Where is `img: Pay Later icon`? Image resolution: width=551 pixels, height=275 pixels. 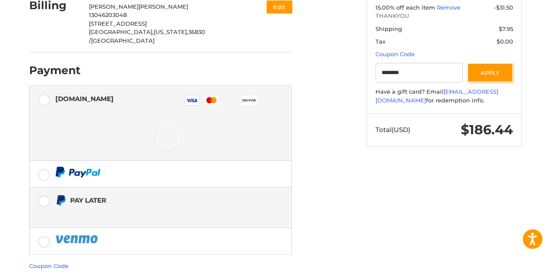 img: Pay Later icon is located at coordinates (61, 200).